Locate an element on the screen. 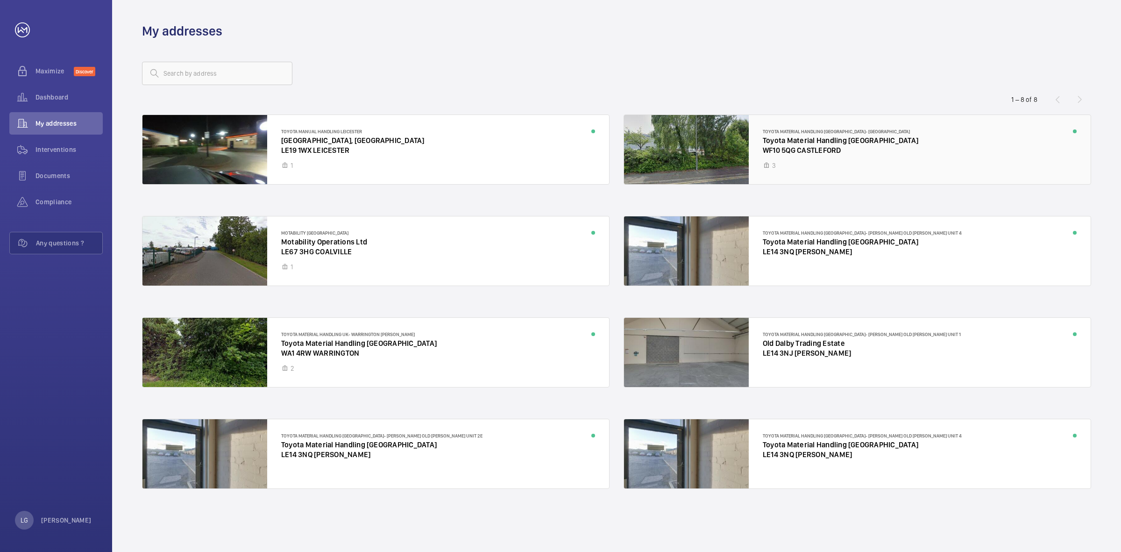 The image size is (1121, 552). input: Search by address is located at coordinates (217, 73).